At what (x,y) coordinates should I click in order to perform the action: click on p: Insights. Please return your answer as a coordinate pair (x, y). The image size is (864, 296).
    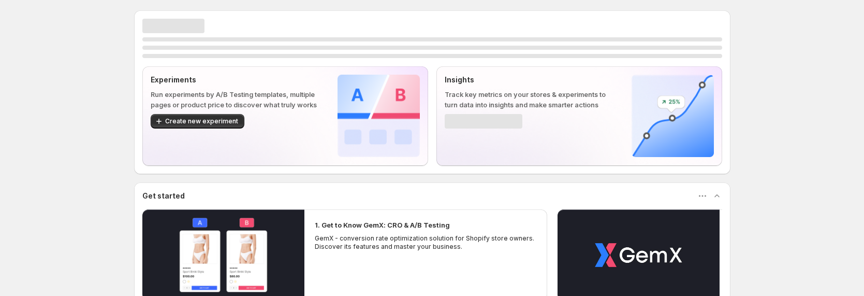
    Looking at the image, I should click on (530, 80).